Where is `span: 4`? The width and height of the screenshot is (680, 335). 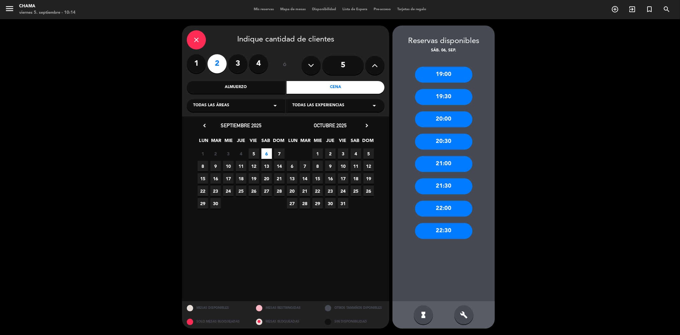 span: 4 is located at coordinates (356, 153).